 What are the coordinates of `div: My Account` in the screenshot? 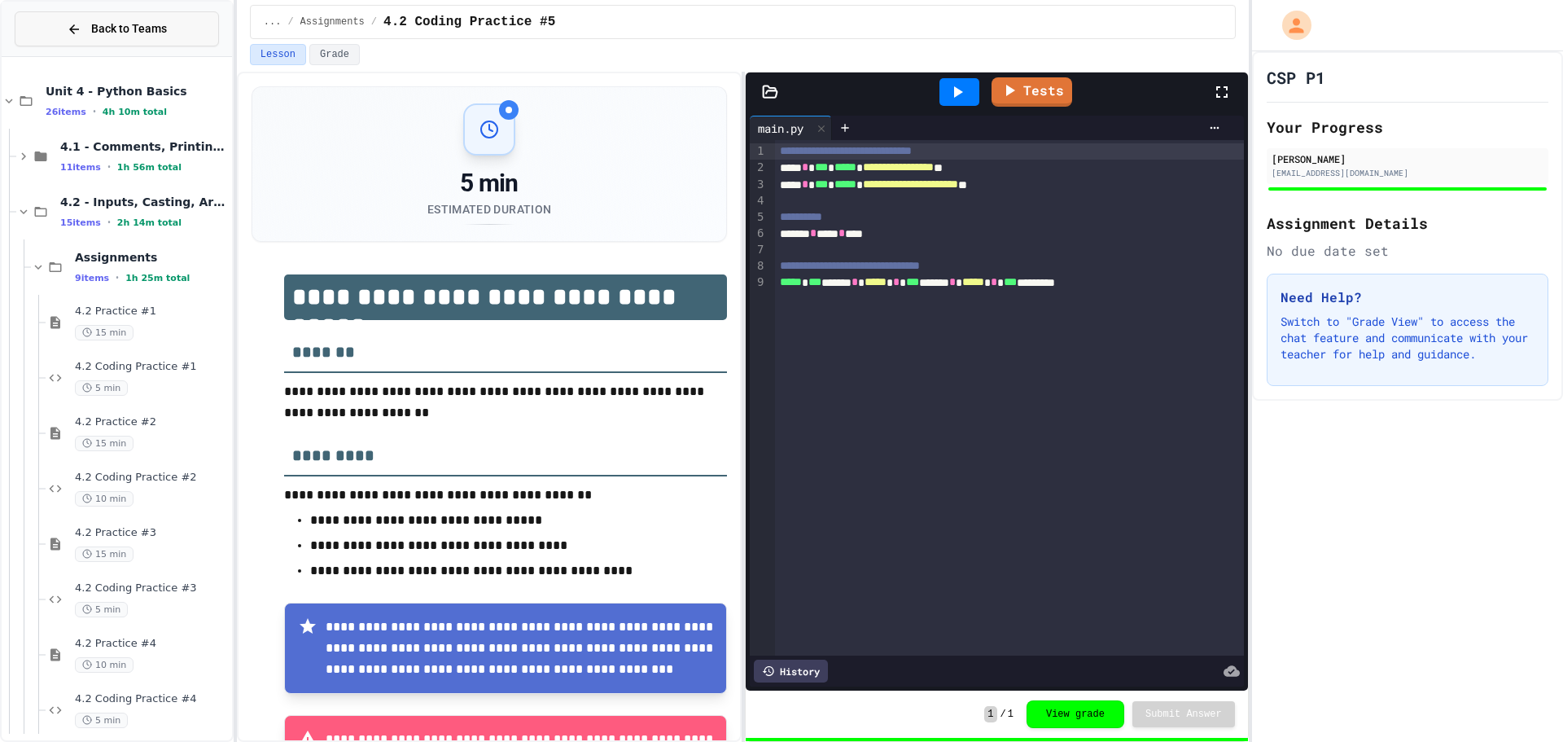 It's located at (1290, 25).